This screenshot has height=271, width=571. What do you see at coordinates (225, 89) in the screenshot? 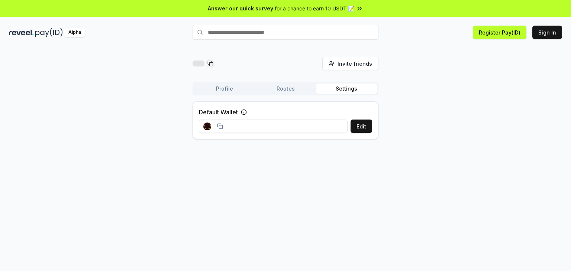
I see `button: Profile` at bounding box center [225, 89].